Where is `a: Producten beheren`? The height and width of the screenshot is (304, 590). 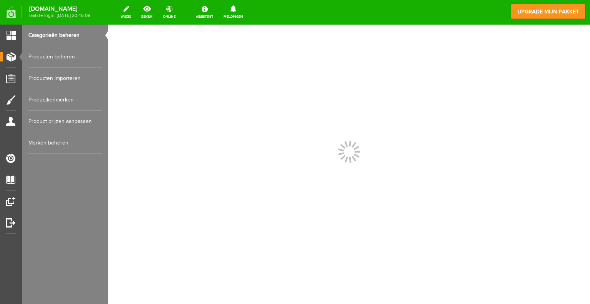
a: Producten beheren is located at coordinates (65, 57).